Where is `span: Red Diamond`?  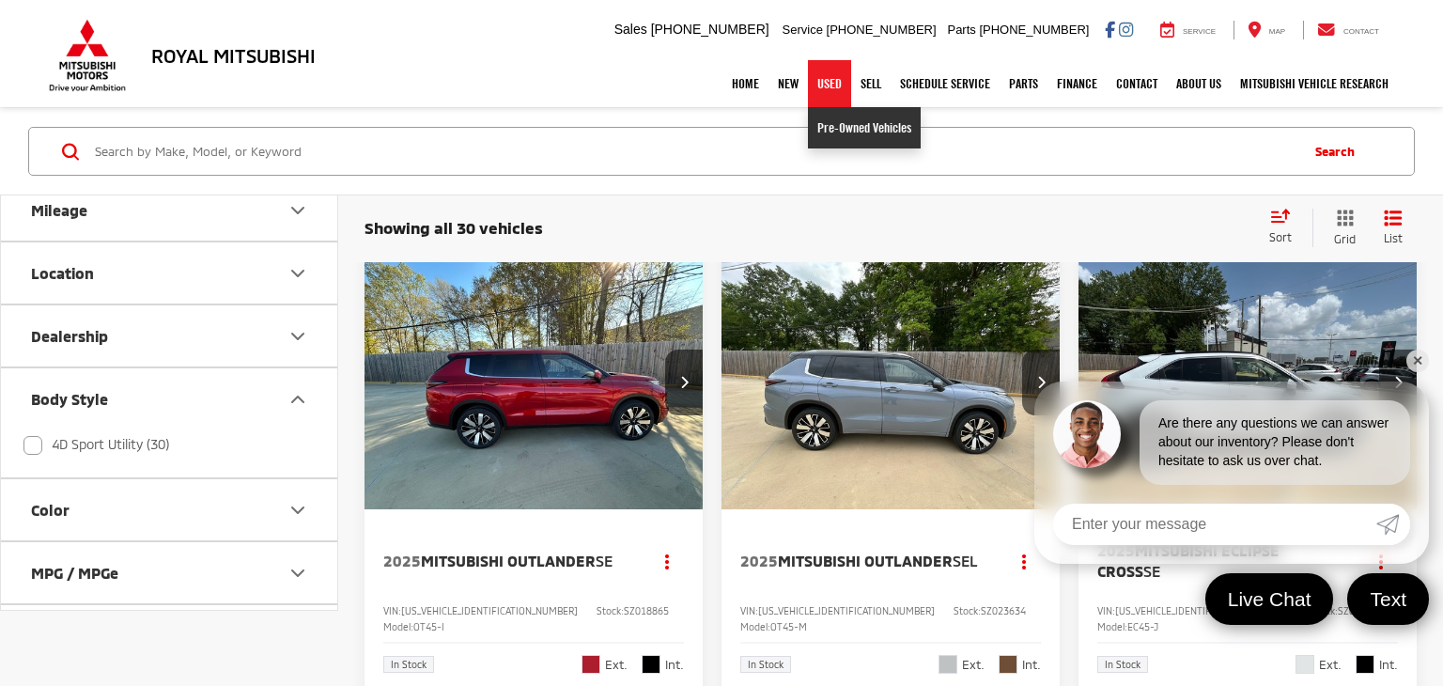 span: Red Diamond is located at coordinates (591, 664).